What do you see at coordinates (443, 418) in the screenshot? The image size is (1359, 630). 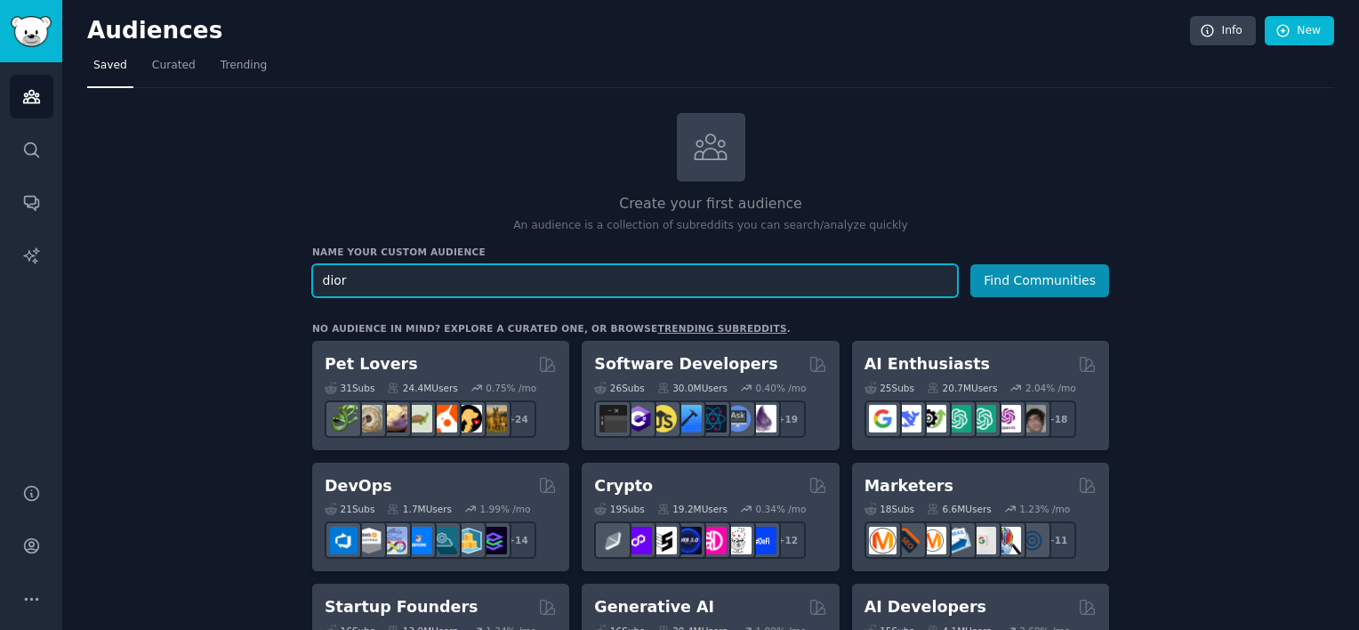 I see `img: cockatiel` at bounding box center [443, 418].